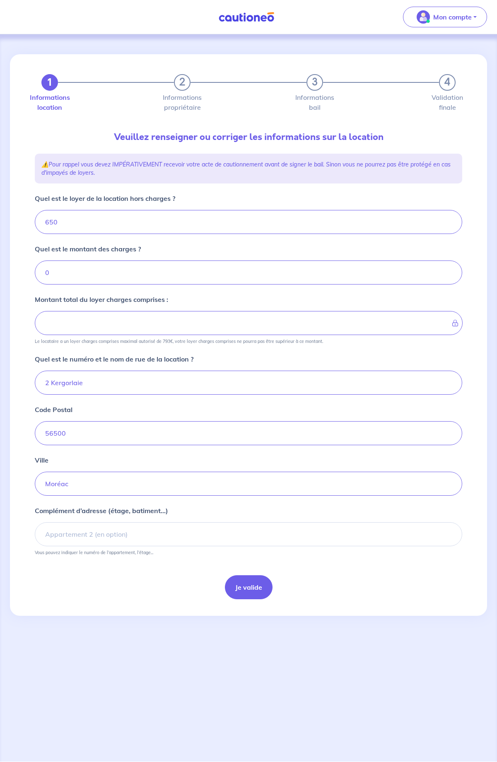 The image size is (497, 762). Describe the element at coordinates (41, 460) in the screenshot. I see `p: Ville` at that location.